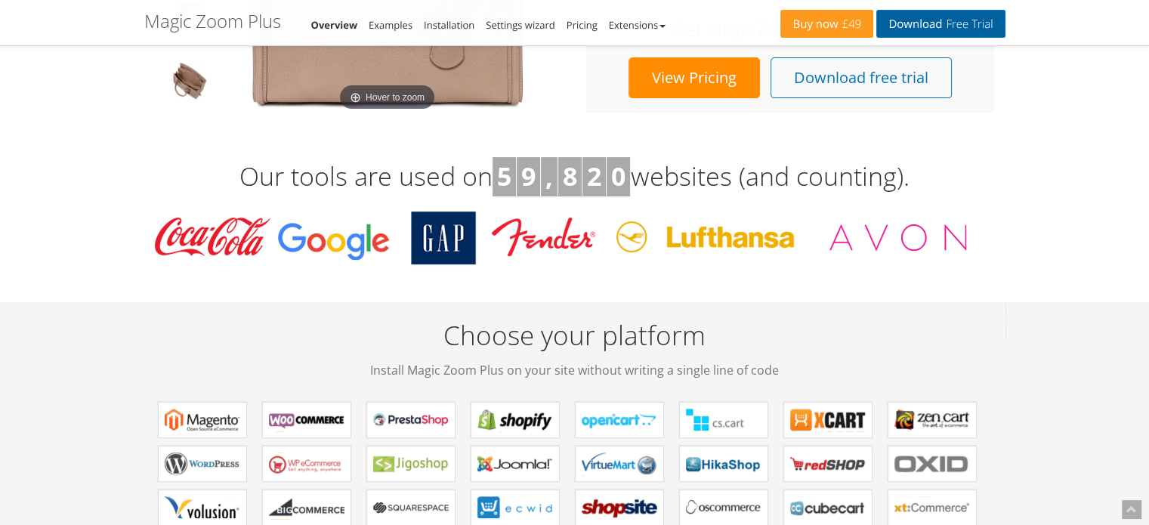  Describe the element at coordinates (828, 464) in the screenshot. I see `b: Magic Zoom Plus for redSHOP` at that location.